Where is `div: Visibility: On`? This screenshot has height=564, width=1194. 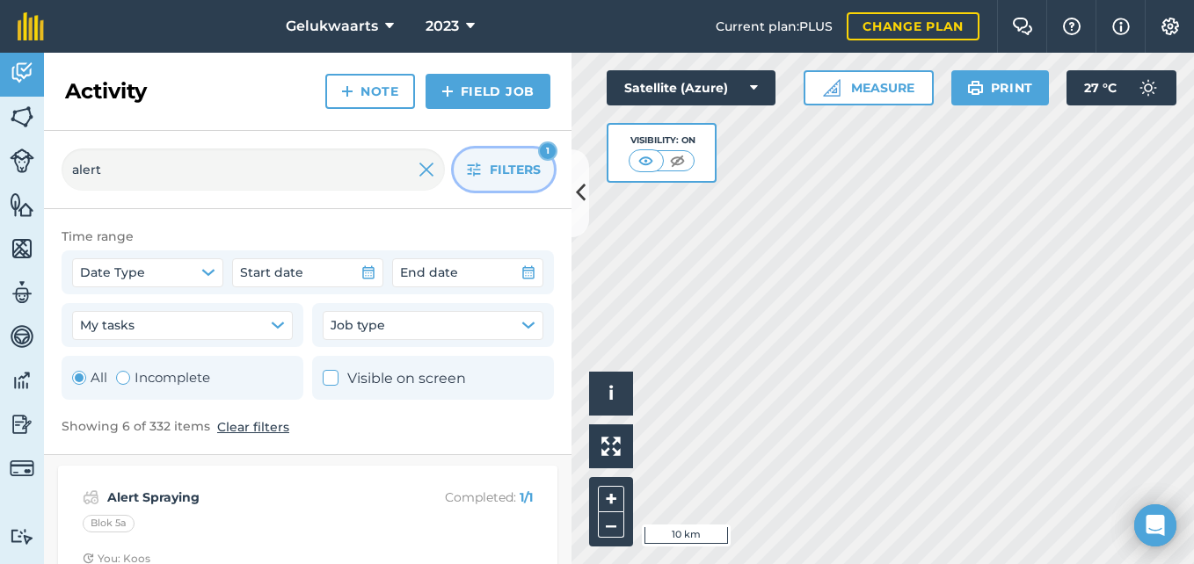
div: Visibility: On is located at coordinates (662, 141).